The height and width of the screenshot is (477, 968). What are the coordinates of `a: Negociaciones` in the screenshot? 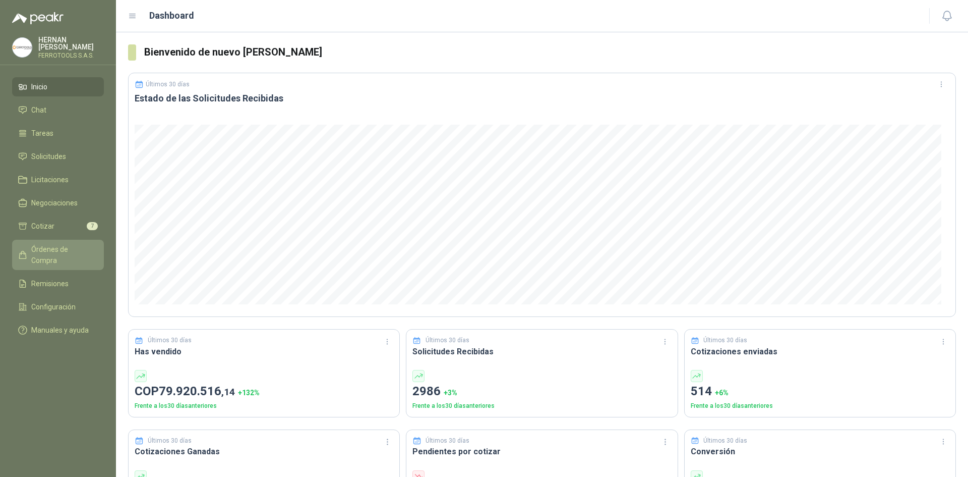 It's located at (58, 203).